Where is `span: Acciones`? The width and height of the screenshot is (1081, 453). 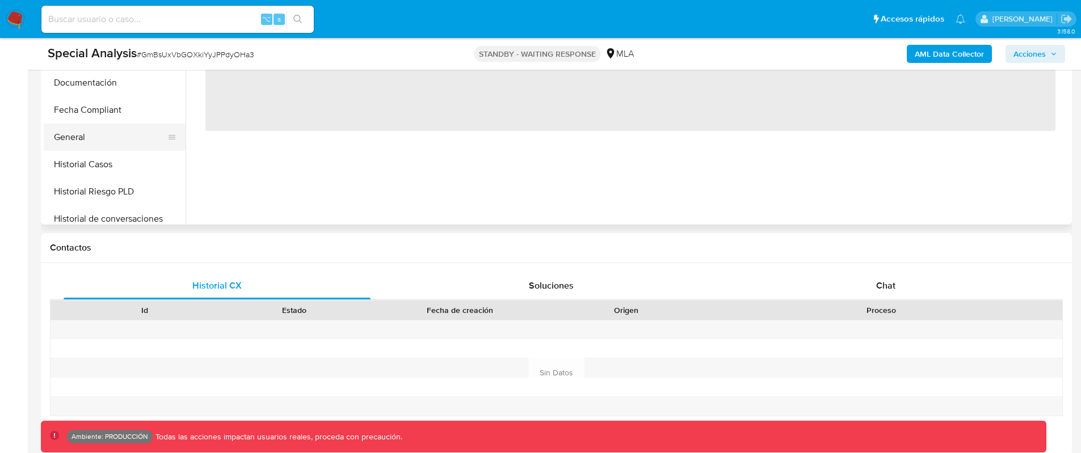
span: Acciones is located at coordinates (1029, 54).